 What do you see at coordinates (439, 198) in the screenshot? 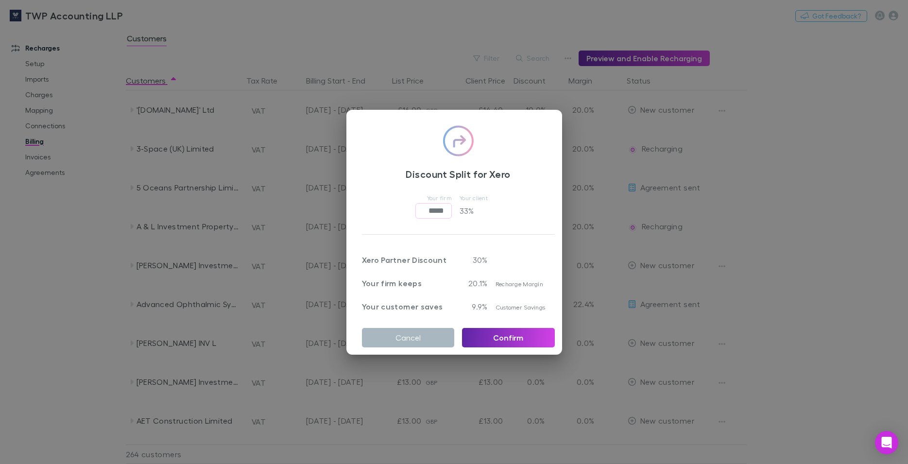
I see `span: Your firm` at bounding box center [439, 198].